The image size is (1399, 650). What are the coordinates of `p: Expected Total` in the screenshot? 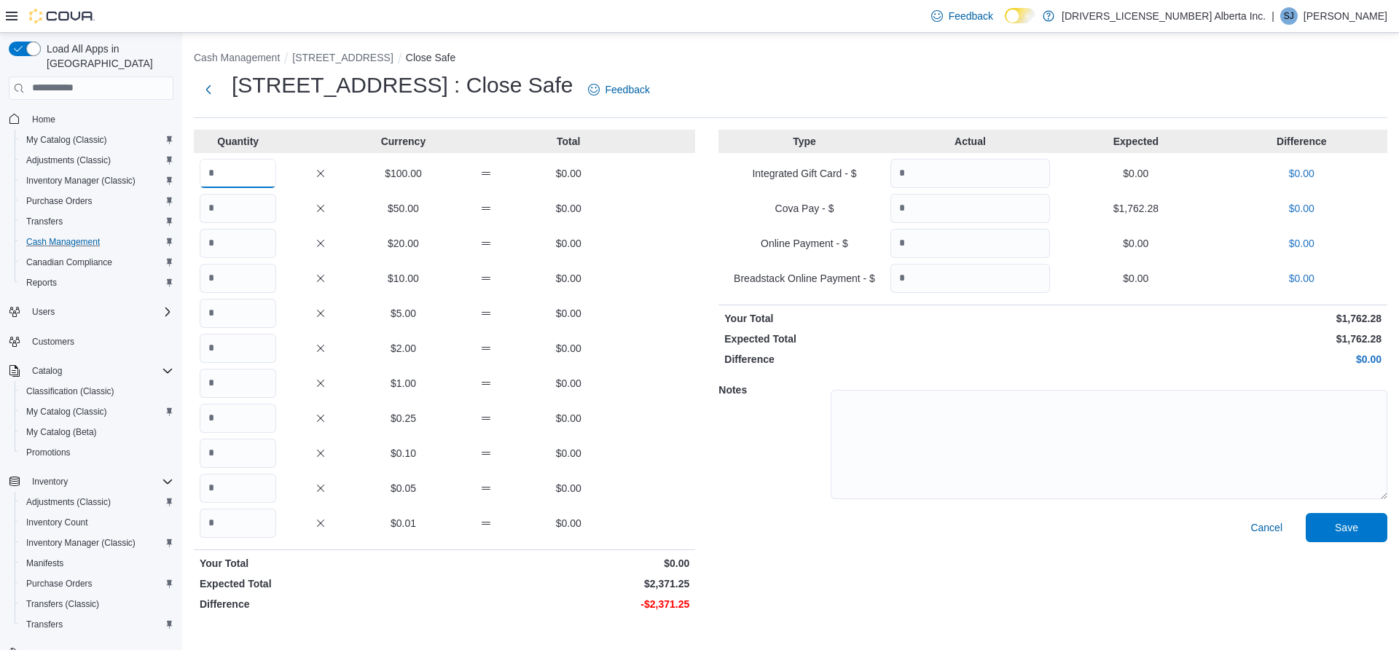 It's located at (321, 584).